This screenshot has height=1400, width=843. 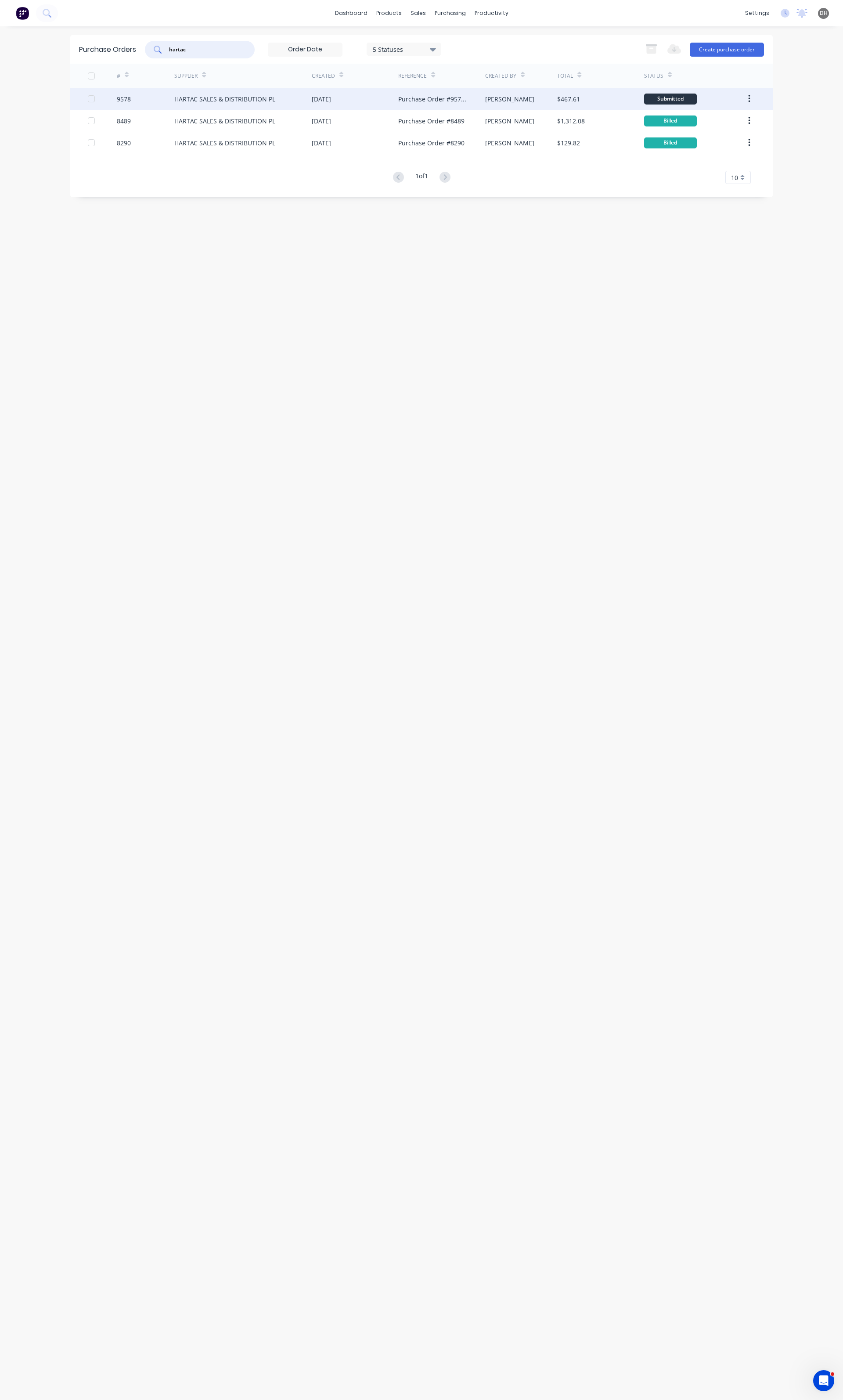 I want to click on div: Reference, so click(x=412, y=76).